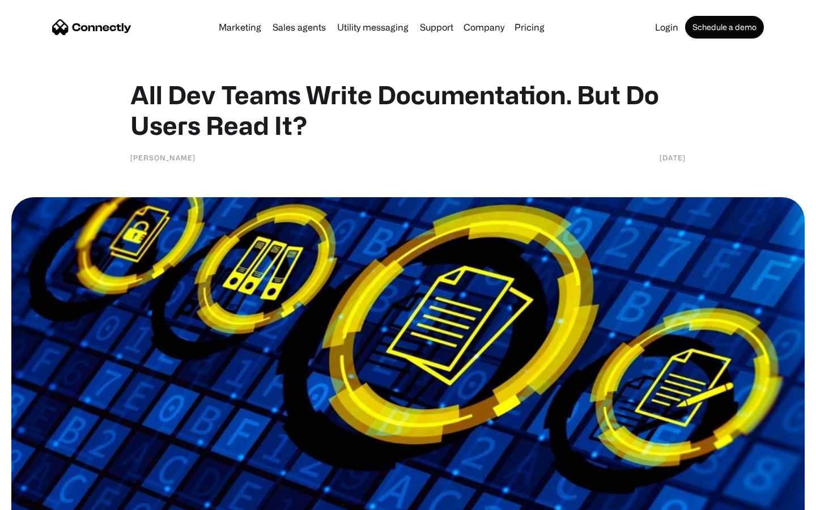 The image size is (816, 510). I want to click on a: Utility messaging, so click(373, 27).